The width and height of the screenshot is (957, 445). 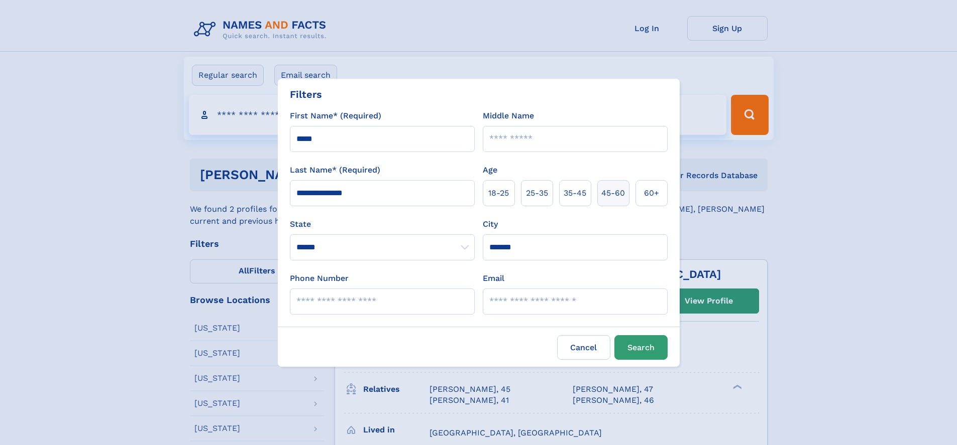 I want to click on span: 25‑35, so click(x=537, y=193).